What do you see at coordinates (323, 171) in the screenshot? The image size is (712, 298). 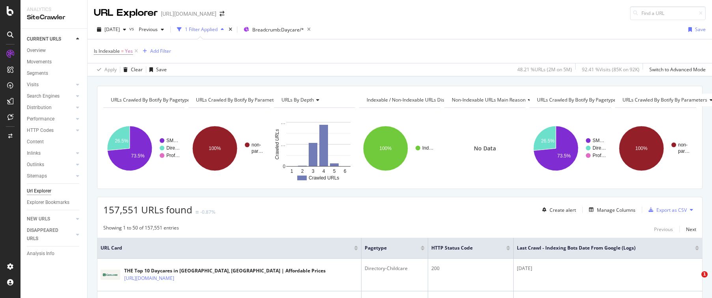 I see `text: 4` at bounding box center [323, 171].